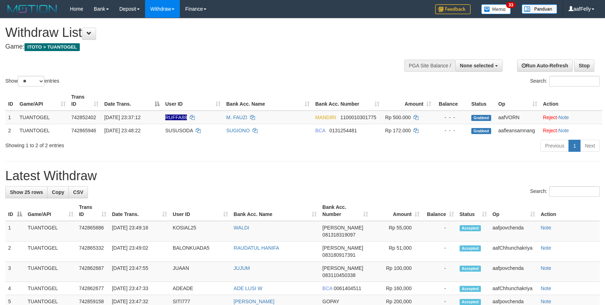 Image resolution: width=605 pixels, height=305 pixels. What do you see at coordinates (132, 100) in the screenshot?
I see `th: Date Trans.: activate to sort column descending` at bounding box center [132, 100].